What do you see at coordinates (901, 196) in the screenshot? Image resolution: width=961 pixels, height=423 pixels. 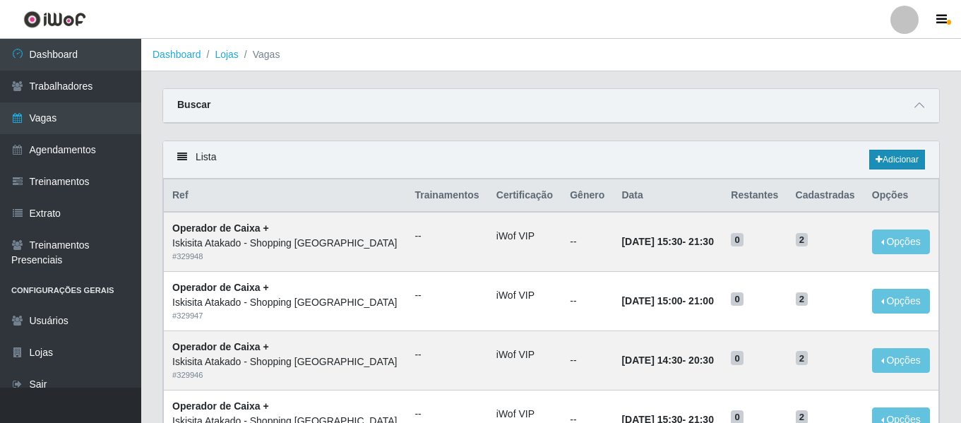 I see `th: Opções` at bounding box center [901, 196].